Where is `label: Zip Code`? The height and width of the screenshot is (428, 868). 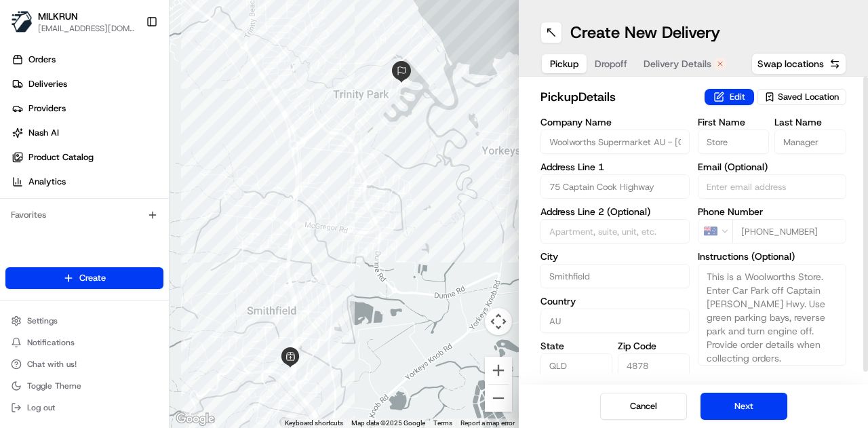
label: Zip Code is located at coordinates (654, 346).